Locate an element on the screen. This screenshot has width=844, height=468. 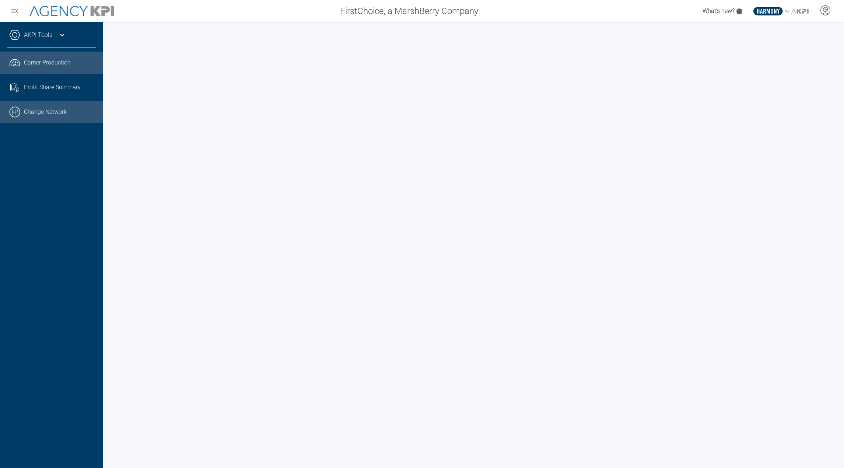
span: What's new? is located at coordinates (719, 11).